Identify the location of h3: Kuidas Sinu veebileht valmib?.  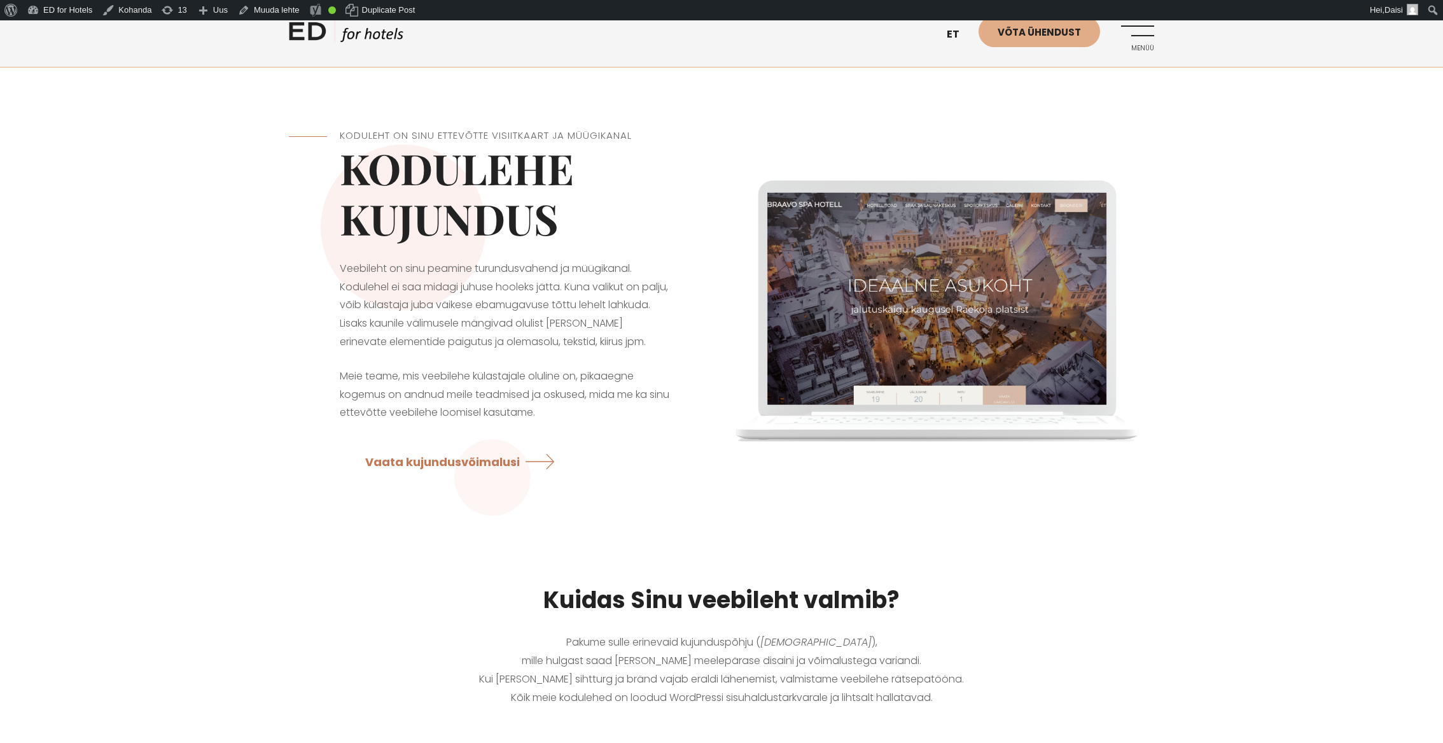
(722, 600).